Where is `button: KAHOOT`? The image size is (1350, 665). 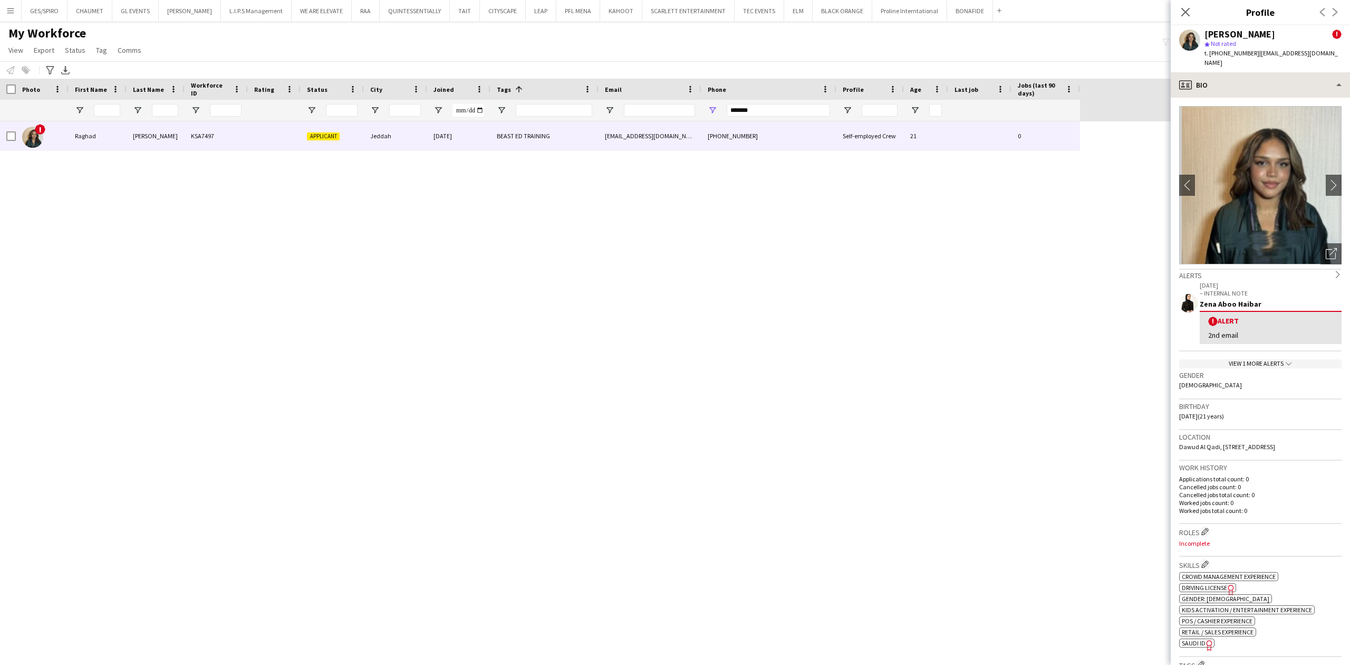 button: KAHOOT is located at coordinates (621, 11).